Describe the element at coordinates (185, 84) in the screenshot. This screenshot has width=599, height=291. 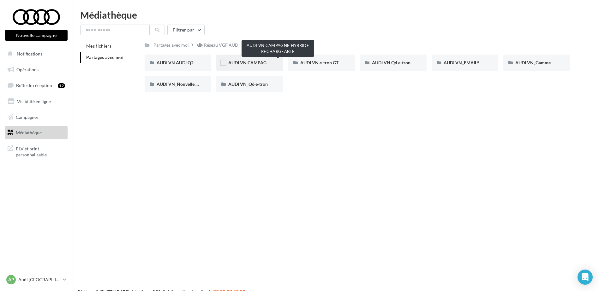
I see `span: AUDI VN_Nouvelle A6 e-tron` at that location.